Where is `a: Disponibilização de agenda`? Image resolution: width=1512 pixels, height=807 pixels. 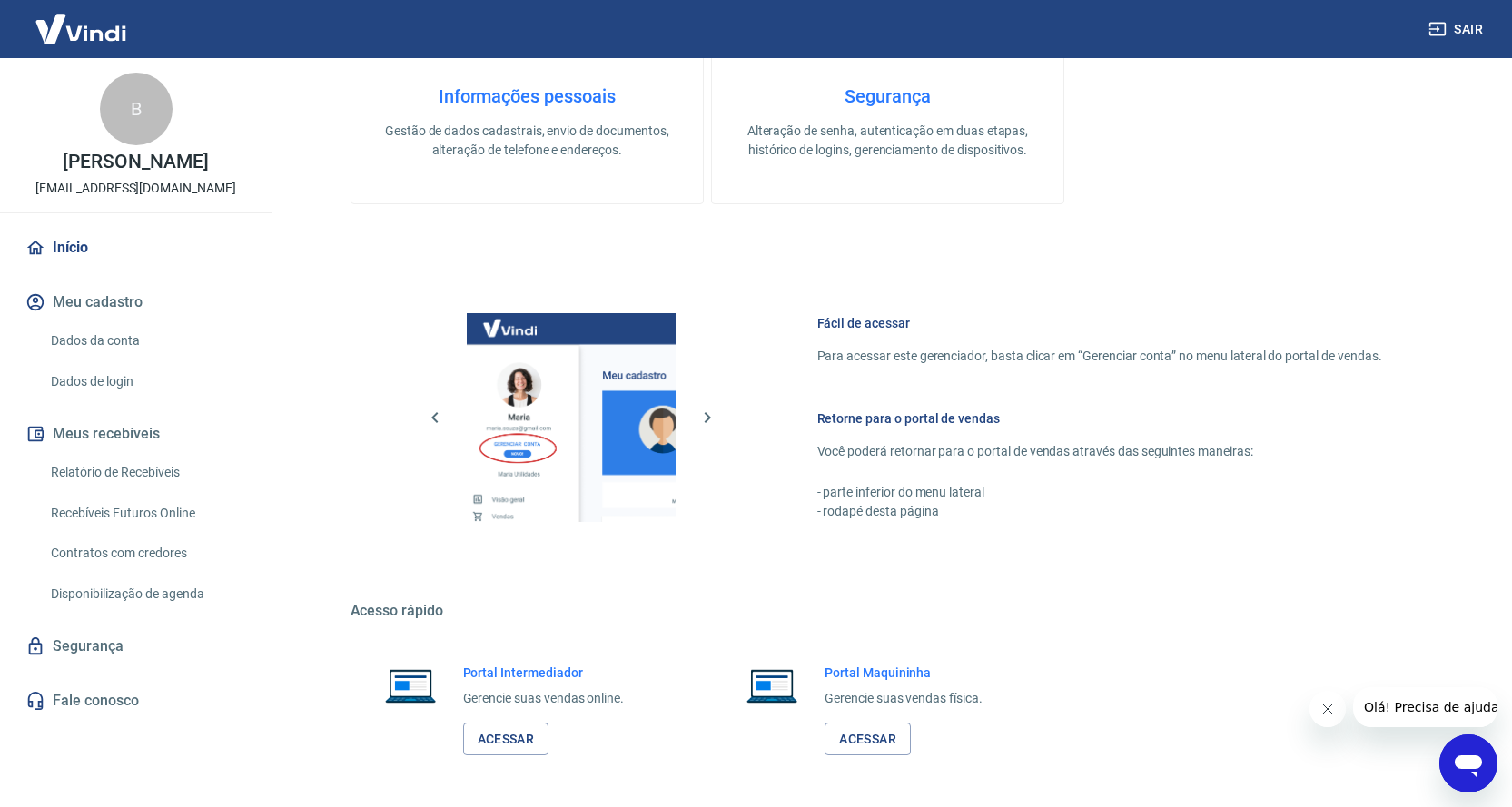
a: Disponibilização de agenda is located at coordinates (146, 594).